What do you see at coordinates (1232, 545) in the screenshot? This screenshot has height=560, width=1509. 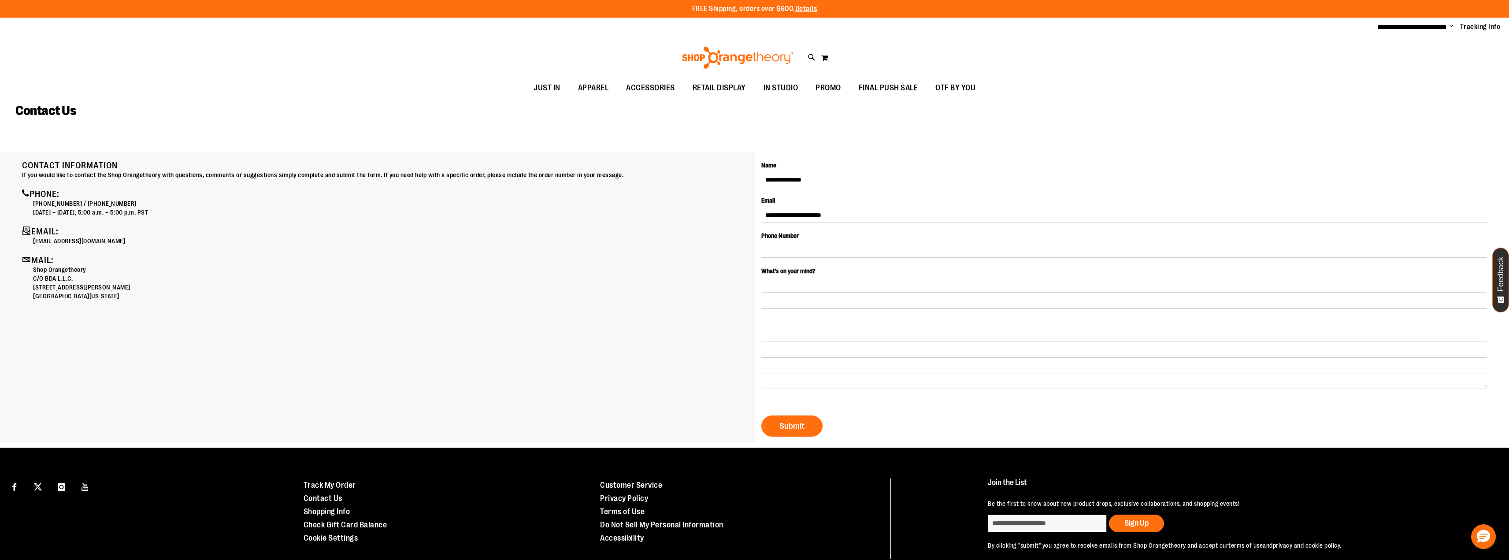 I see `p: By clicking "submit" you agree to receive emails from Shop Orangetheory and accept our and` at bounding box center [1232, 545].